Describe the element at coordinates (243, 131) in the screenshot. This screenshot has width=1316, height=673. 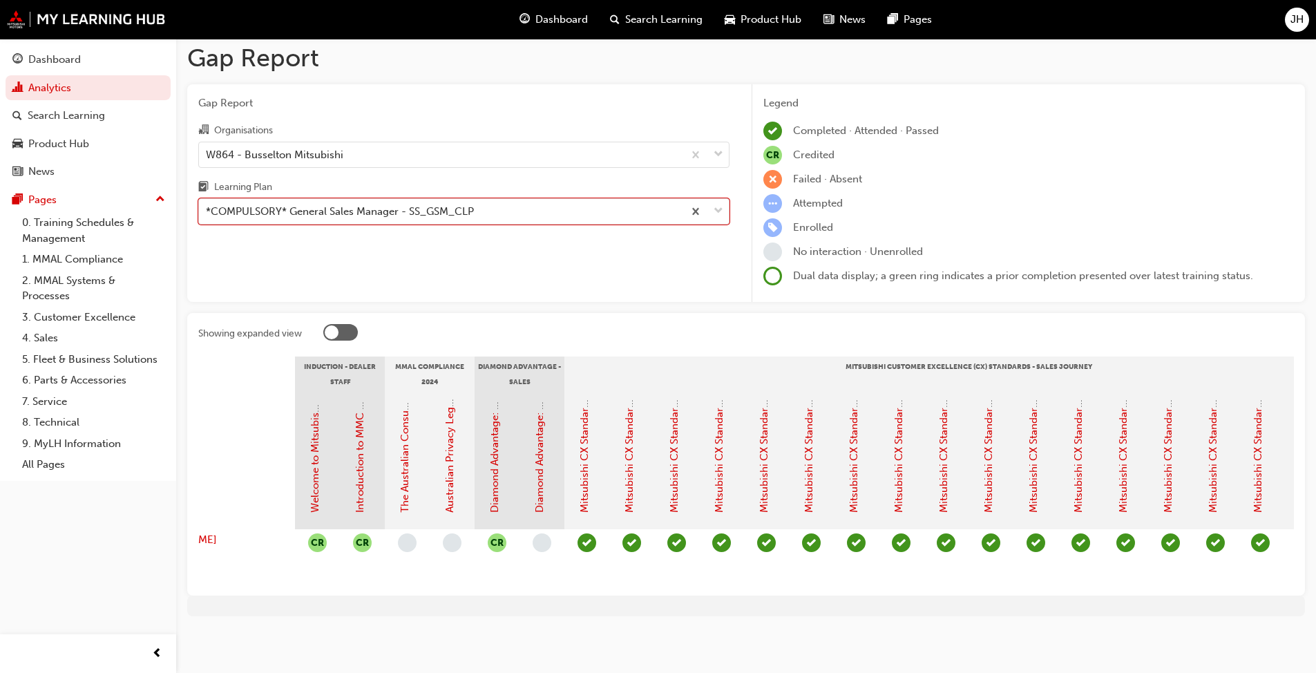
I see `div: Organisations` at that location.